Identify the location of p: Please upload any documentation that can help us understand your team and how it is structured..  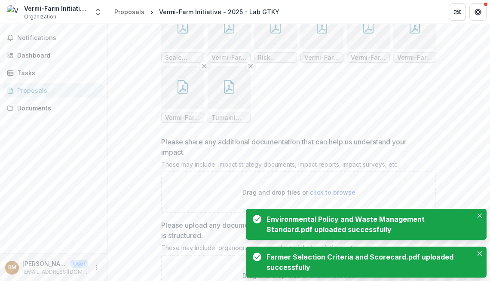
(296, 230).